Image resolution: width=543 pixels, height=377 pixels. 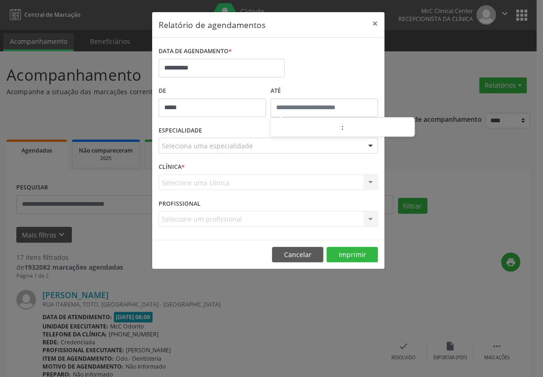 What do you see at coordinates (180, 203) in the screenshot?
I see `label: PROFISSIONAL` at bounding box center [180, 203].